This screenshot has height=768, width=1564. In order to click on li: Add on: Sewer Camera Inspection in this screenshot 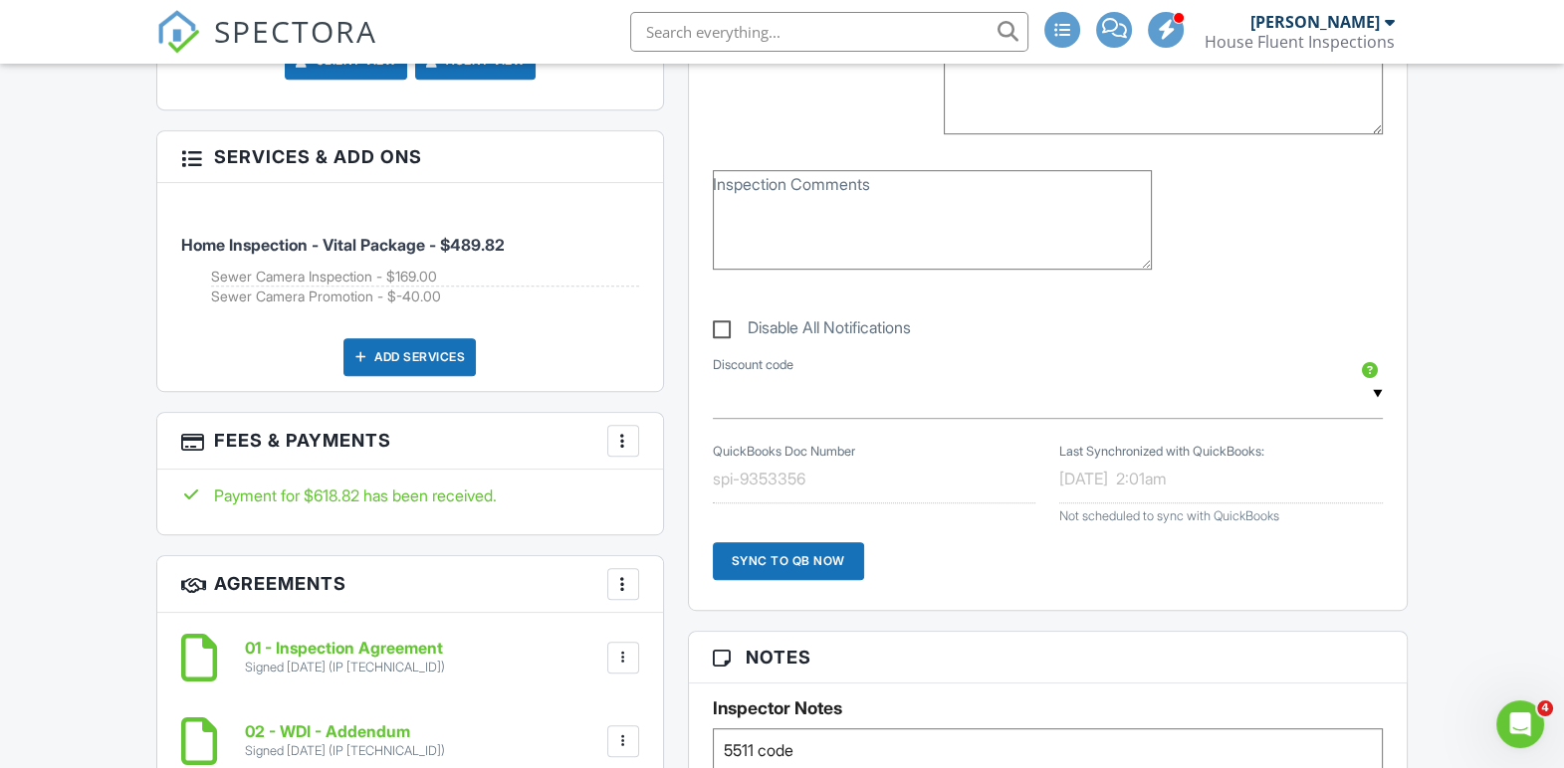, I will do `click(425, 277)`.